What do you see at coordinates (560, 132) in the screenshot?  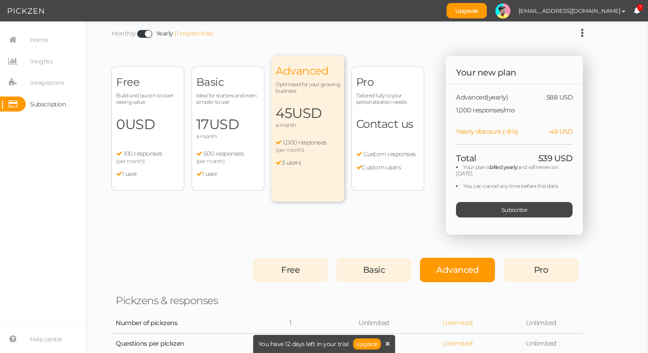 I see `span: -49 USD` at bounding box center [560, 132].